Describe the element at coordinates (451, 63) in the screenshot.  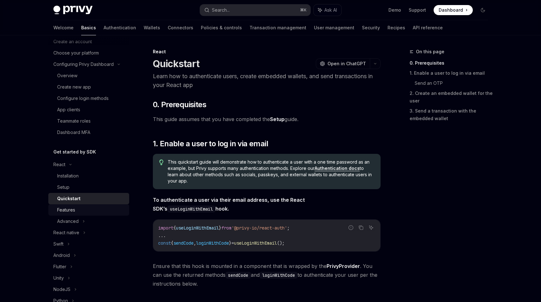
I see `a: 0. Prerequisites` at that location.